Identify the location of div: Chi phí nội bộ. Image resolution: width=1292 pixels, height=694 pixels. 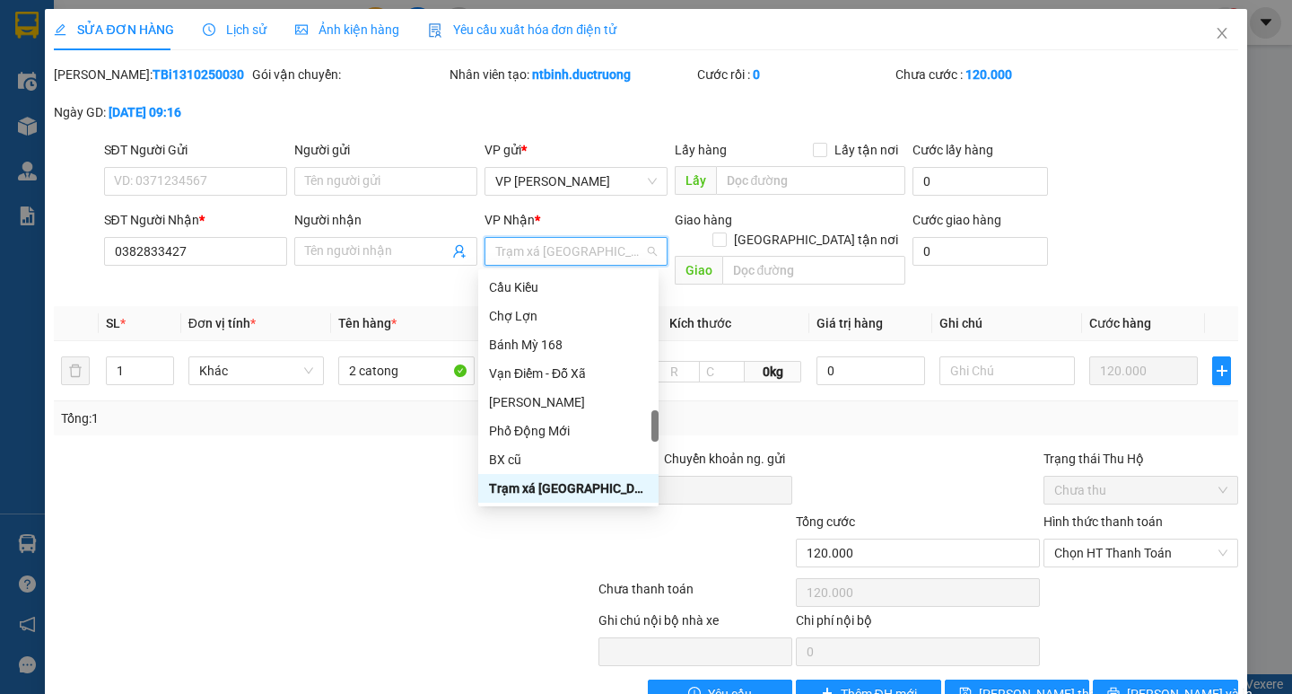
(918, 624).